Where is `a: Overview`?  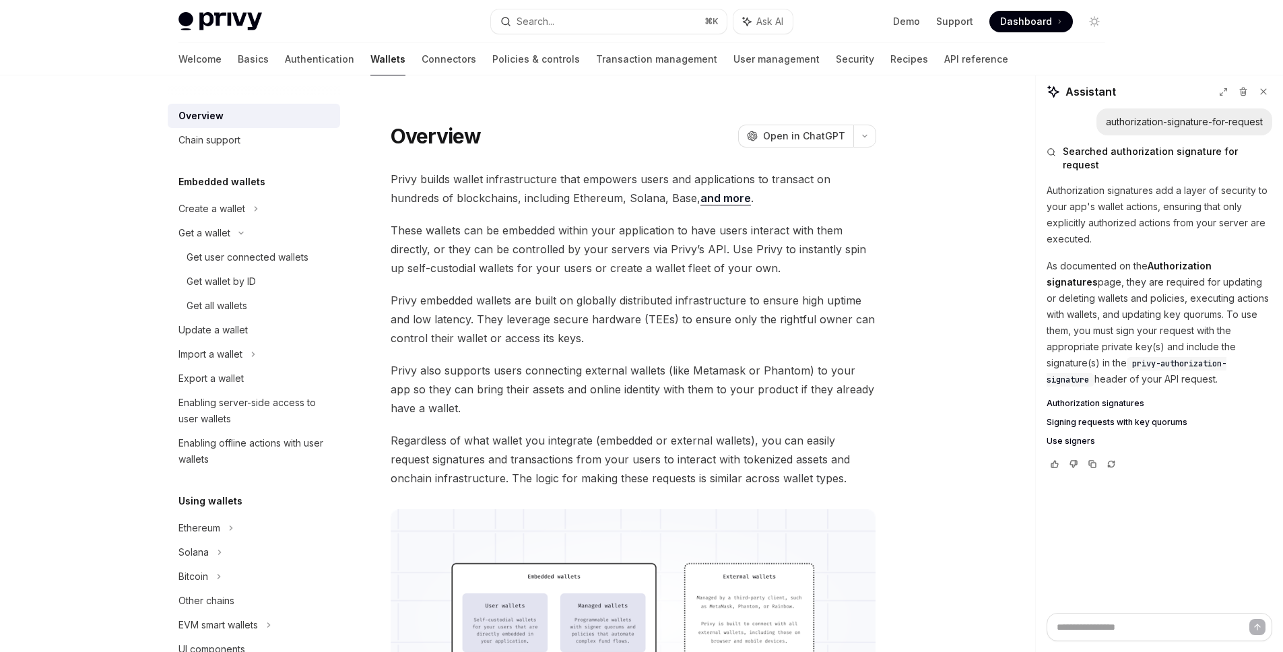 a: Overview is located at coordinates (254, 116).